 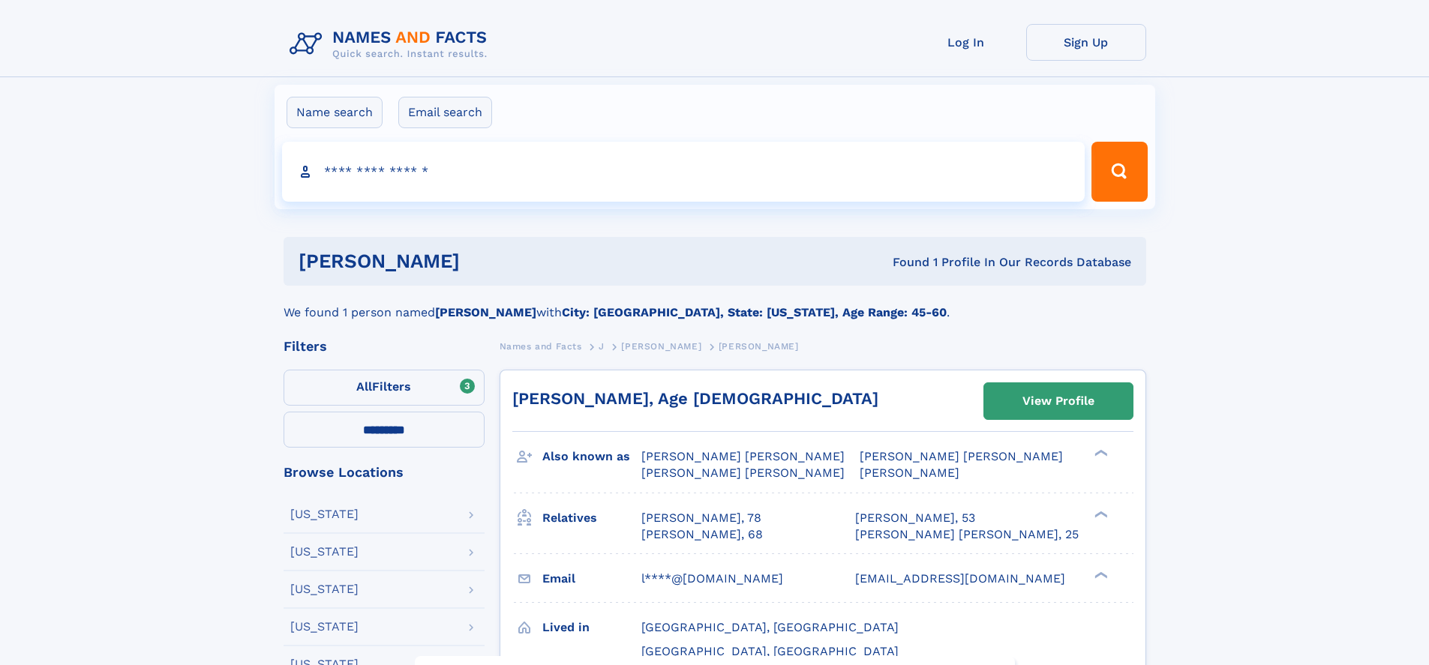 What do you see at coordinates (364, 386) in the screenshot?
I see `span: All` at bounding box center [364, 386].